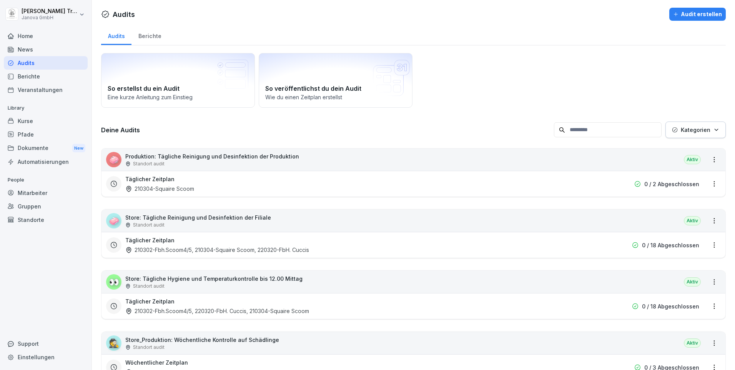 Image resolution: width=735 pixels, height=370 pixels. Describe the element at coordinates (46, 357) in the screenshot. I see `div: Einstellungen` at that location.